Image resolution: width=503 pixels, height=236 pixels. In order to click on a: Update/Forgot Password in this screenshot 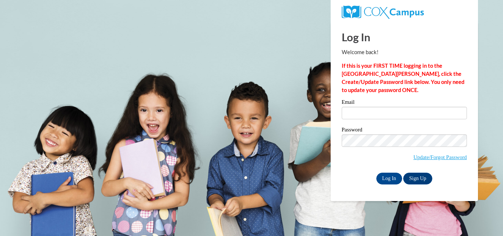, I will do `click(440, 157)`.